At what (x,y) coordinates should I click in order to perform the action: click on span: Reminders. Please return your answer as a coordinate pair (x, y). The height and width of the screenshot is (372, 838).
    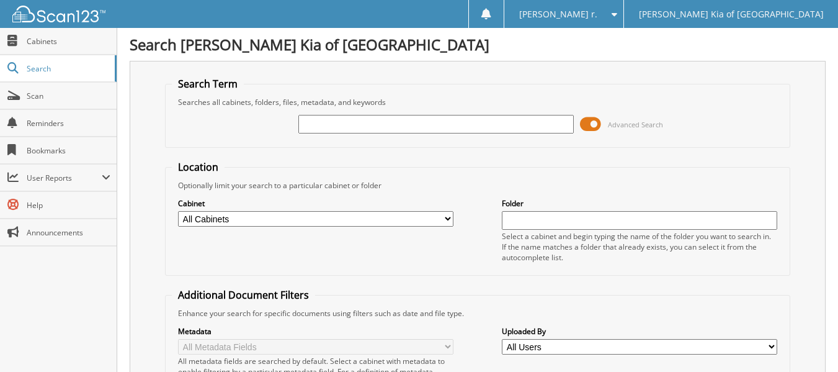
    Looking at the image, I should click on (68, 123).